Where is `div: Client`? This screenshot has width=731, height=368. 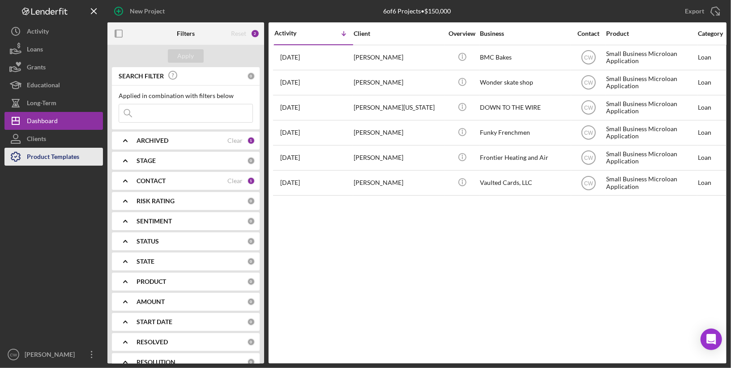 div: Client is located at coordinates (398, 34).